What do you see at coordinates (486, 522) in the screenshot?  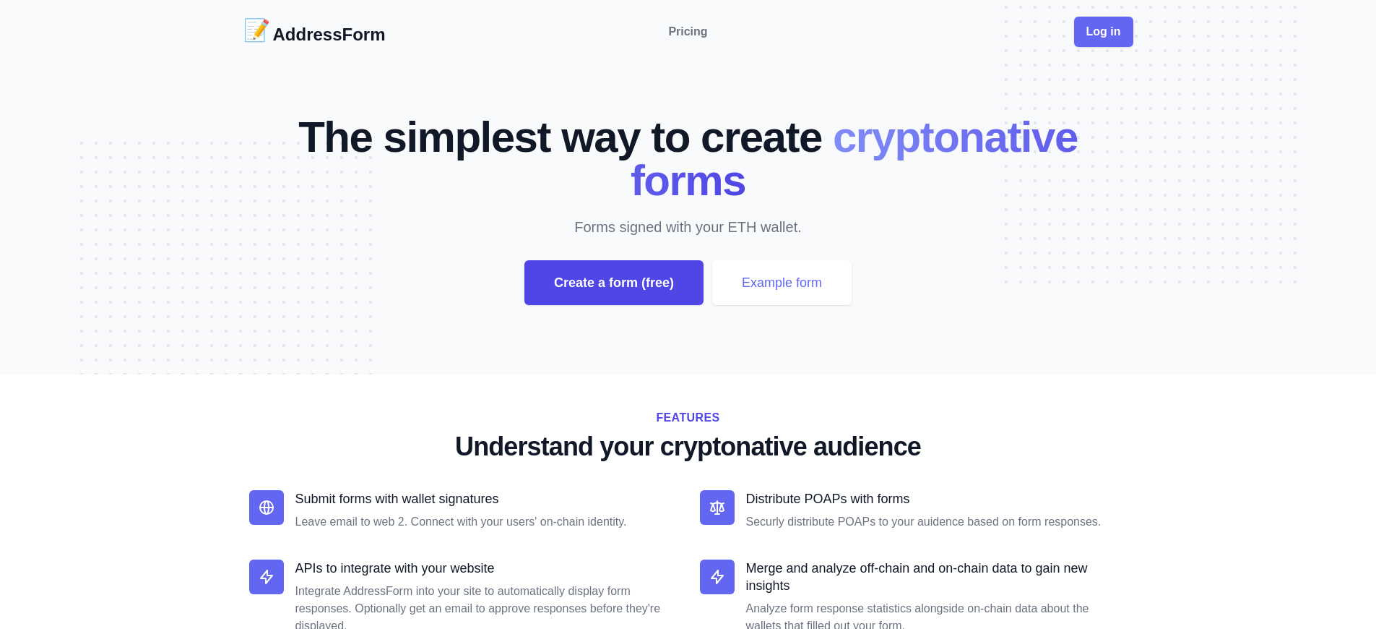 I see `dd: Leave email to web 2. Connect with your users' on-chain identity.` at bounding box center [486, 522].